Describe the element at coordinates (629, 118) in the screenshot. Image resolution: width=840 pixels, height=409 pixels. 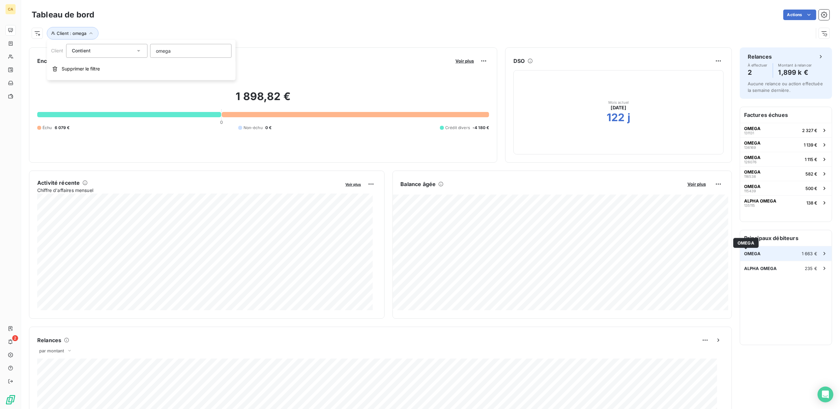
I see `h2: j` at that location.